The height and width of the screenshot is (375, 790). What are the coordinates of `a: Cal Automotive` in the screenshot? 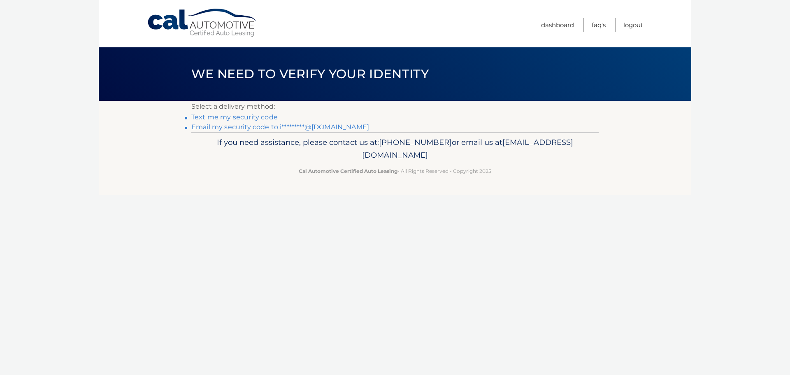 It's located at (202, 23).